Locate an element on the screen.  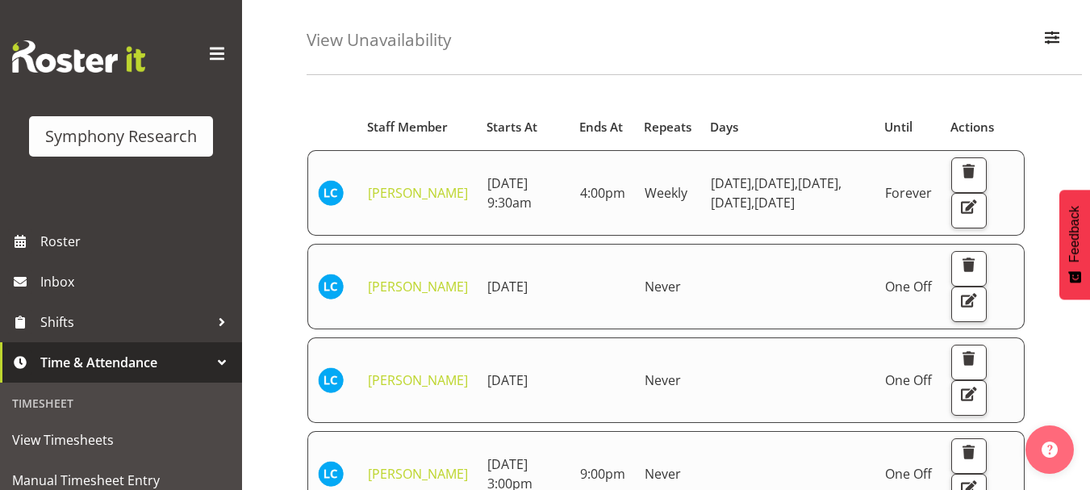
span: Time & Attendance is located at coordinates (125, 362).